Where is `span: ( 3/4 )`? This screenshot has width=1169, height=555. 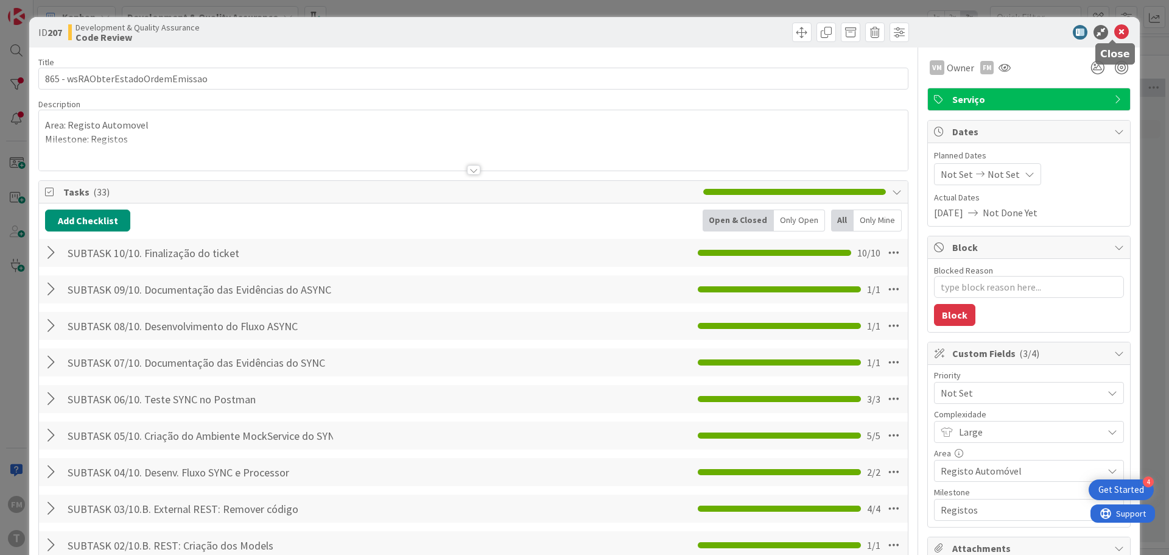 span: ( 3/4 ) is located at coordinates (1029, 353).